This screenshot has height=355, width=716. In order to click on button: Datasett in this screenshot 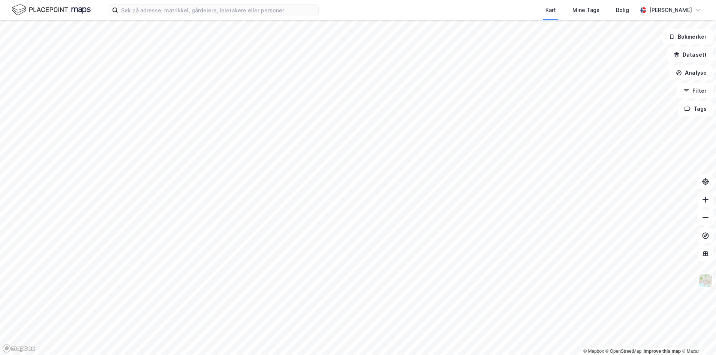, I will do `click(690, 55)`.